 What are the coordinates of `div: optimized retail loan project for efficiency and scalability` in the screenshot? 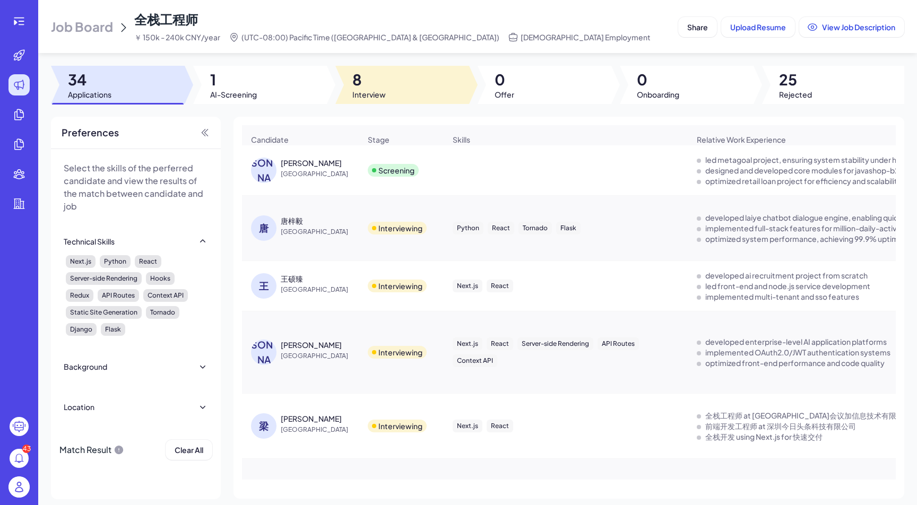 It's located at (803, 181).